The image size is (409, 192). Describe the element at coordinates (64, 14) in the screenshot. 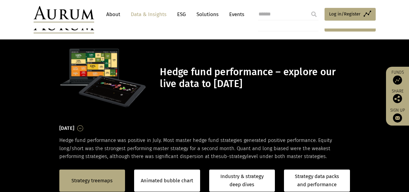

I see `img: Aurum` at that location.